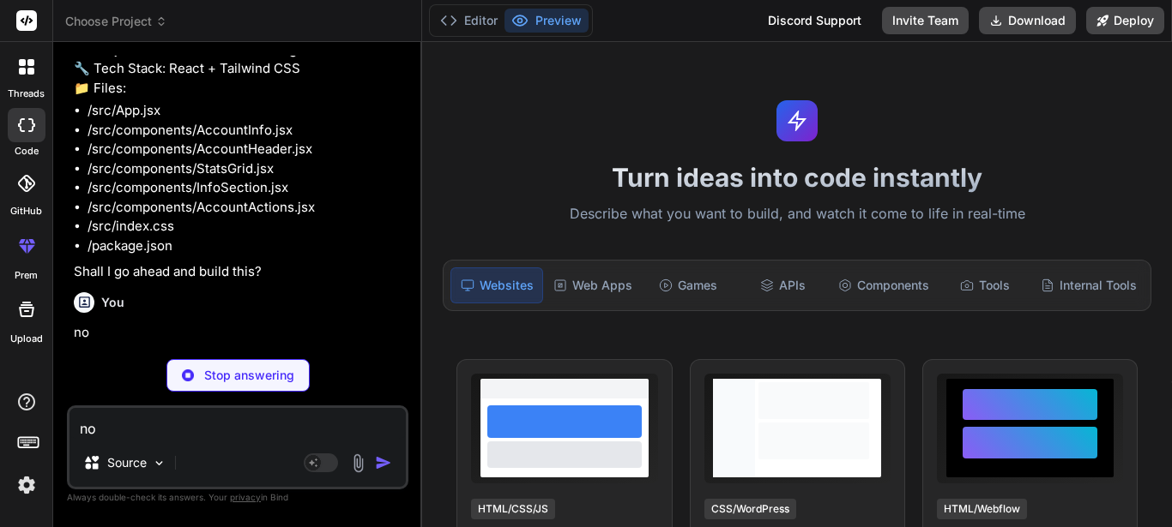  Describe the element at coordinates (1027, 21) in the screenshot. I see `button: Download` at that location.